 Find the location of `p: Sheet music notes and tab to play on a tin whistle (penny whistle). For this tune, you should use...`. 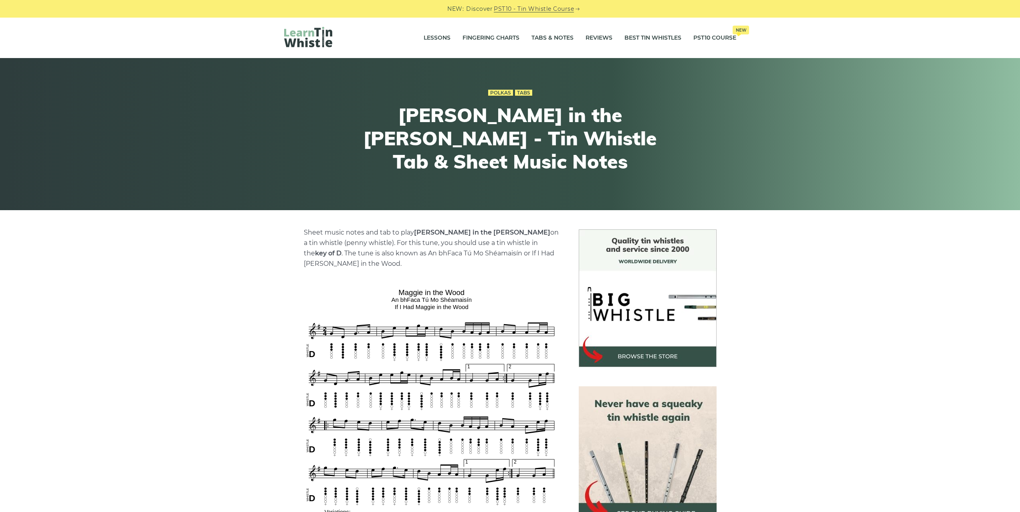

p: Sheet music notes and tab to play on a tin whistle (penny whistle). For this tune, you should use... is located at coordinates (431, 248).